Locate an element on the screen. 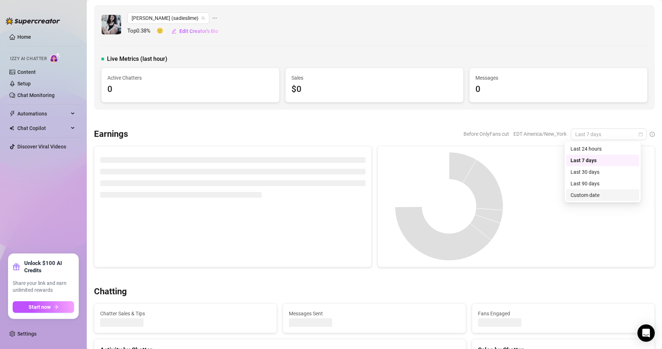  span: Last 7 days is located at coordinates (609, 134).